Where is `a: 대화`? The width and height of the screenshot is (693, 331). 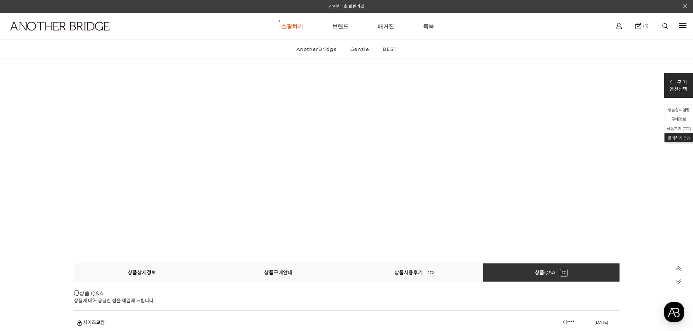 a: 대화 is located at coordinates (71, 240).